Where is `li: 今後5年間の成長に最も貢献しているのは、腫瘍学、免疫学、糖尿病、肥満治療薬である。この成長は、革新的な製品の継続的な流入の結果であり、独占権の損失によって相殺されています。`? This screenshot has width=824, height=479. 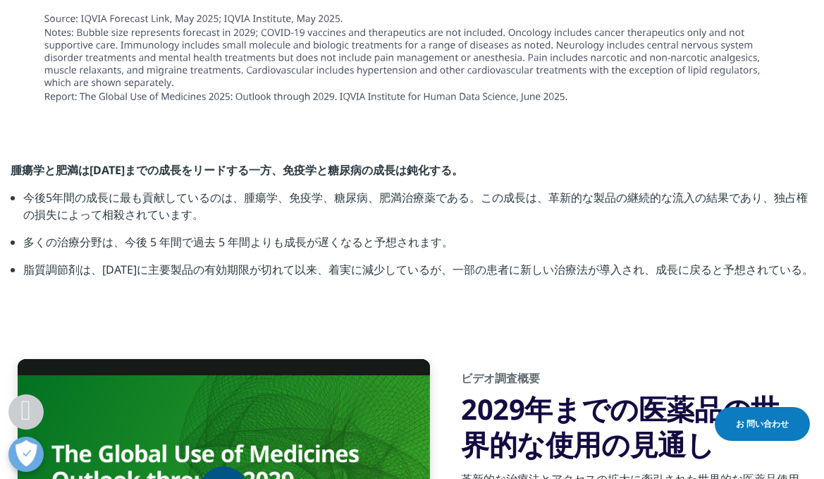 li: 今後5年間の成長に最も貢献しているのは、腫瘍学、免疫学、糖尿病、肥満治療薬である。この成長は、革新的な製品の継続的な流入の結果であり、独占権の損失によって相殺されています。 is located at coordinates (418, 211).